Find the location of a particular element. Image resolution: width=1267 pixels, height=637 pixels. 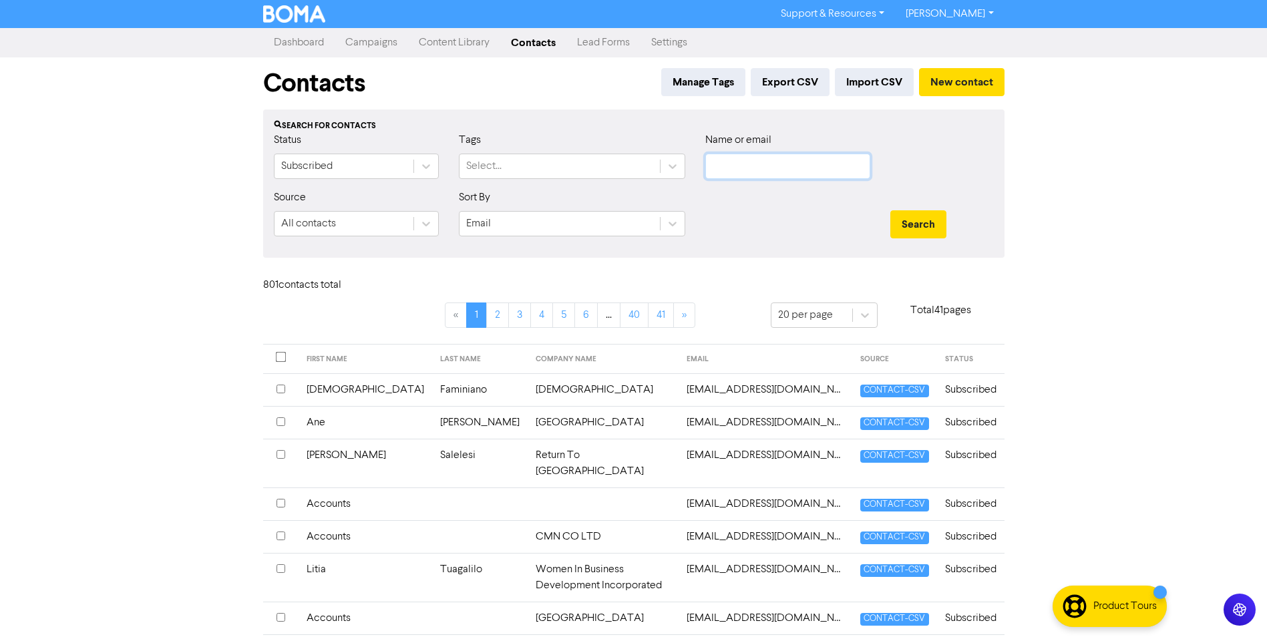

td: accounts3@returntoparadiseresort.com is located at coordinates (766, 463).